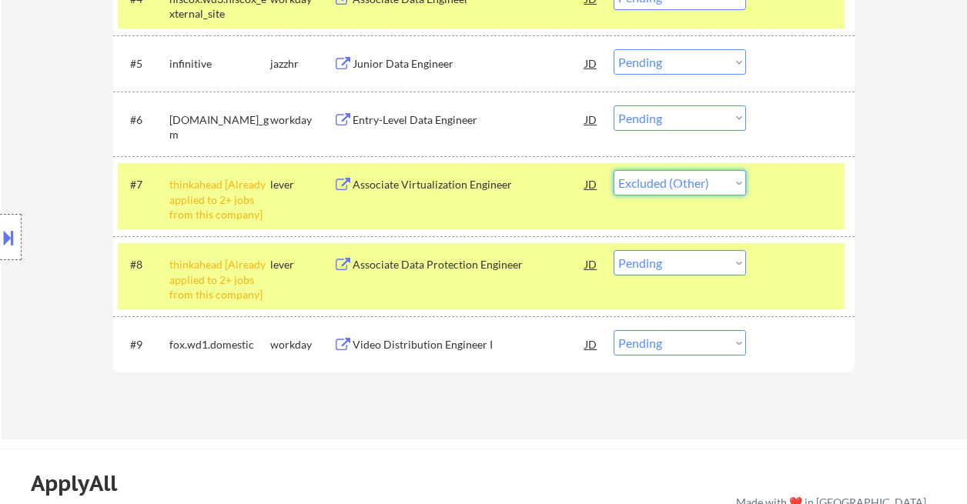  Describe the element at coordinates (82, 484) in the screenshot. I see `div: ApplyAll` at that location.